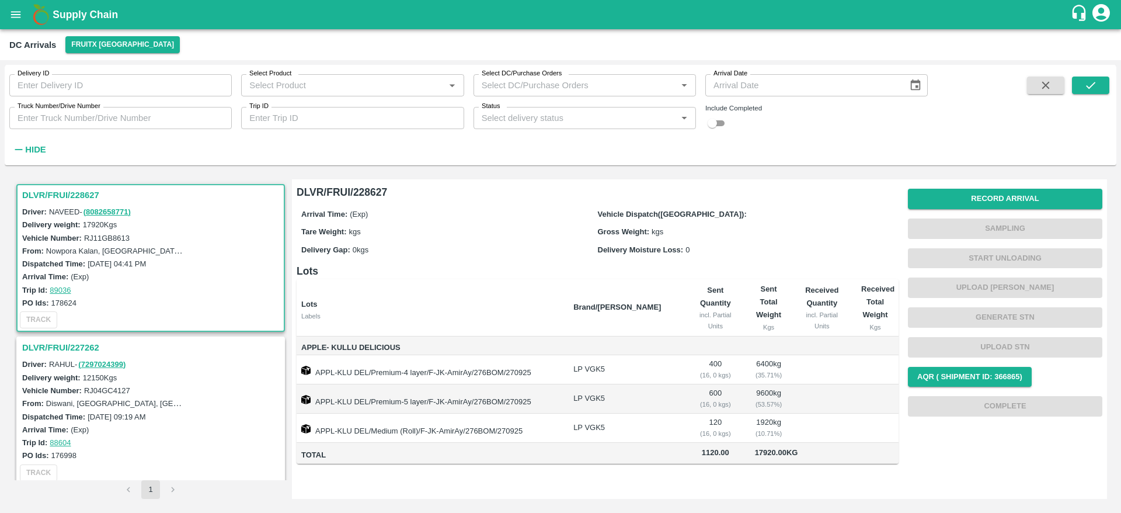 The image size is (1121, 513). I want to click on b: Received Total Weight, so click(878, 302).